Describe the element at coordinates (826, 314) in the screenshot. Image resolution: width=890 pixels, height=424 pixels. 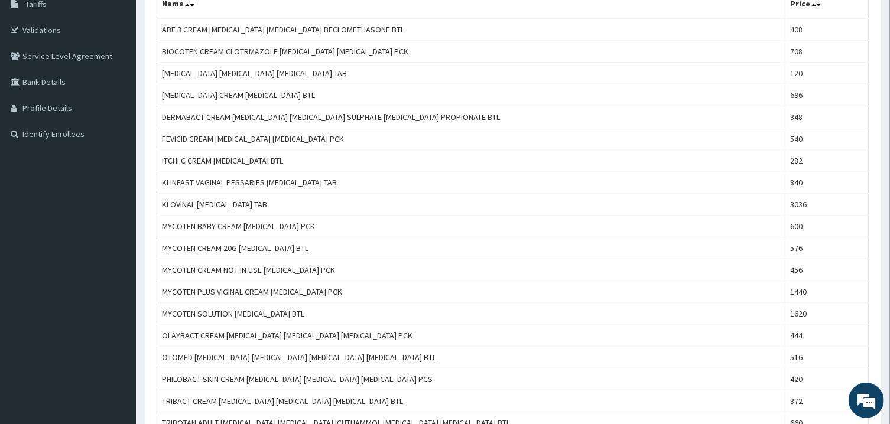
I see `td: 1620` at that location.